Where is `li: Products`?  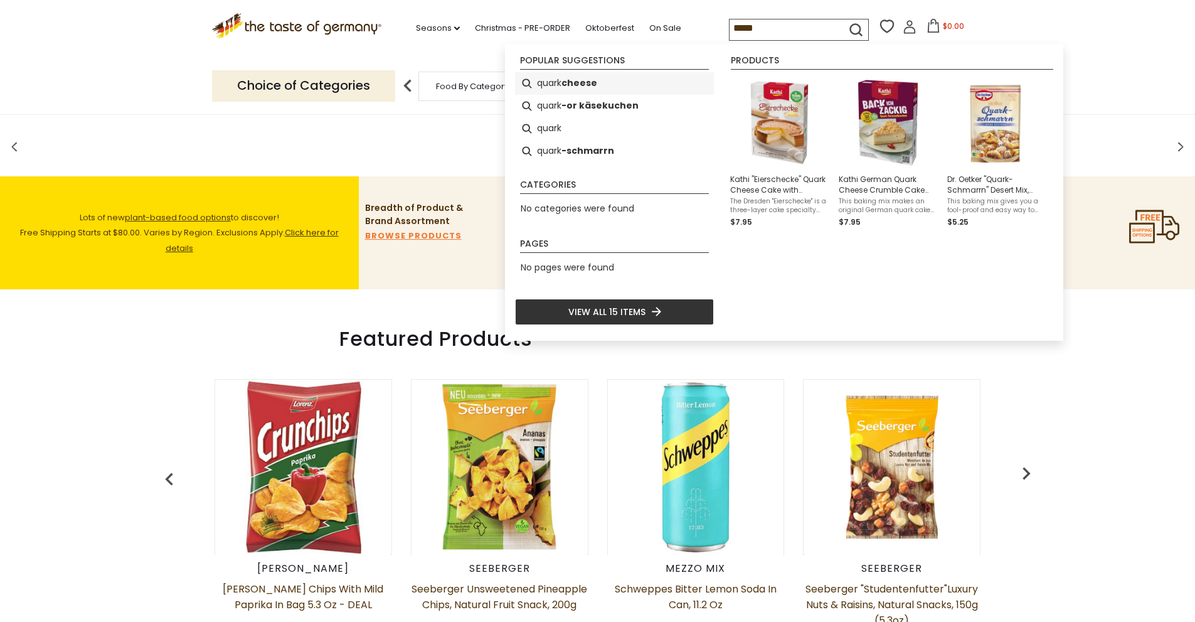 li: Products is located at coordinates (892, 63).